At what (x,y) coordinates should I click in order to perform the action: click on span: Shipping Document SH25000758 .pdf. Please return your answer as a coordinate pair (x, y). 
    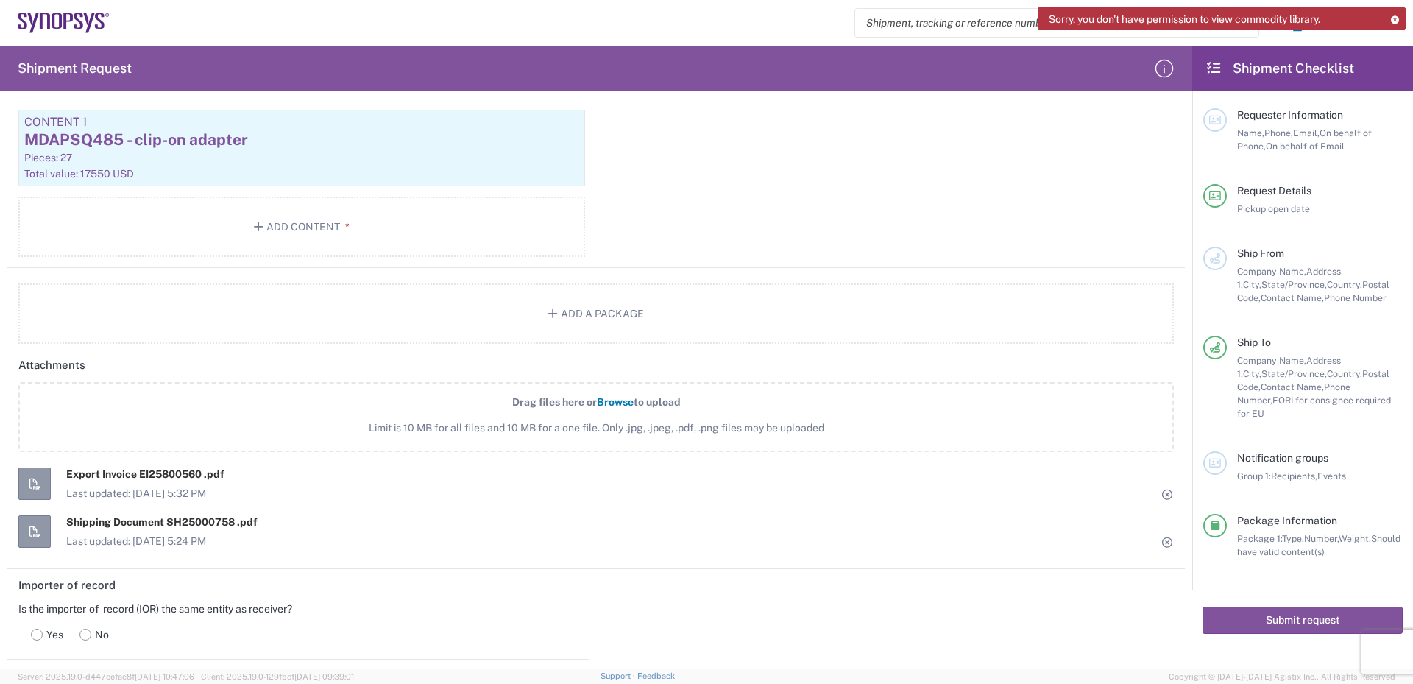
    Looking at the image, I should click on (162, 522).